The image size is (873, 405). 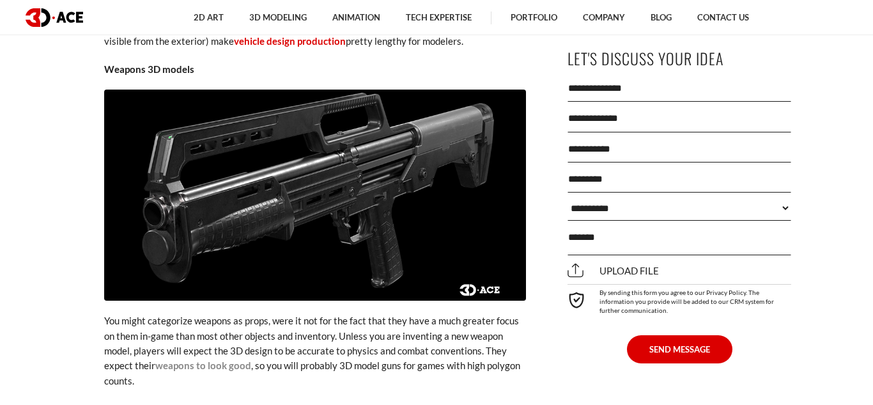 I want to click on p: Let's Discuss Your Idea, so click(x=679, y=58).